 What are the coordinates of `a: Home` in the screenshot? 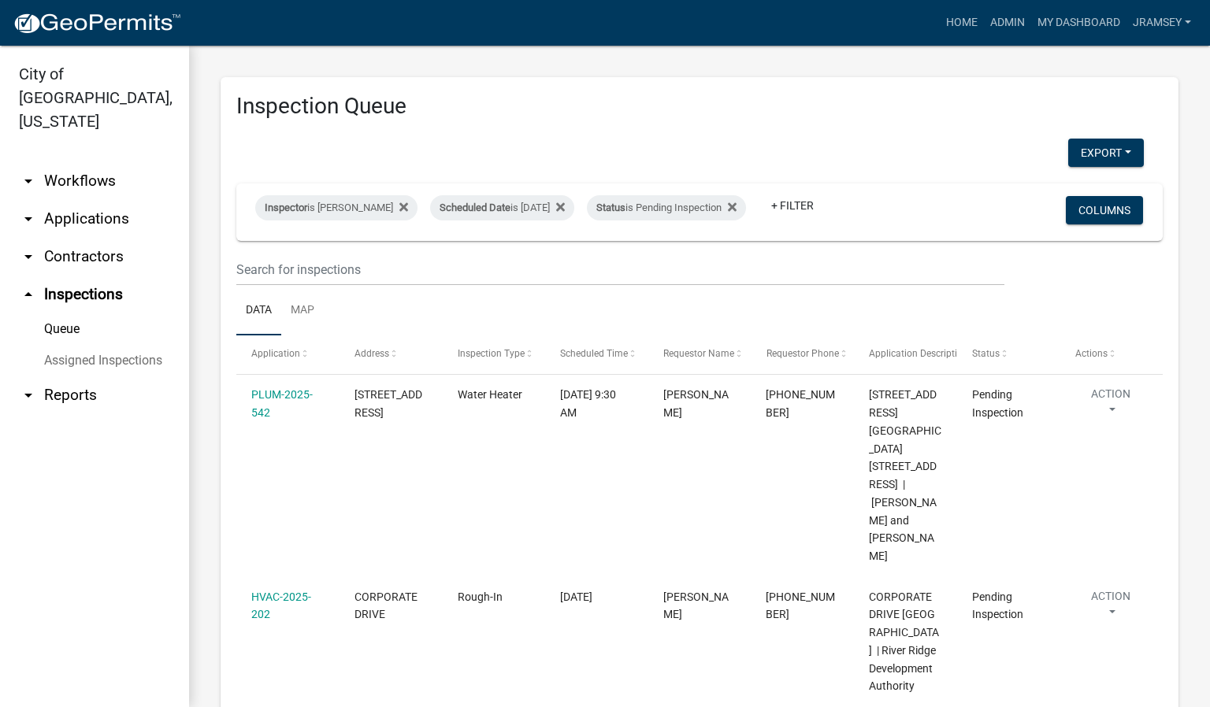 It's located at (961, 23).